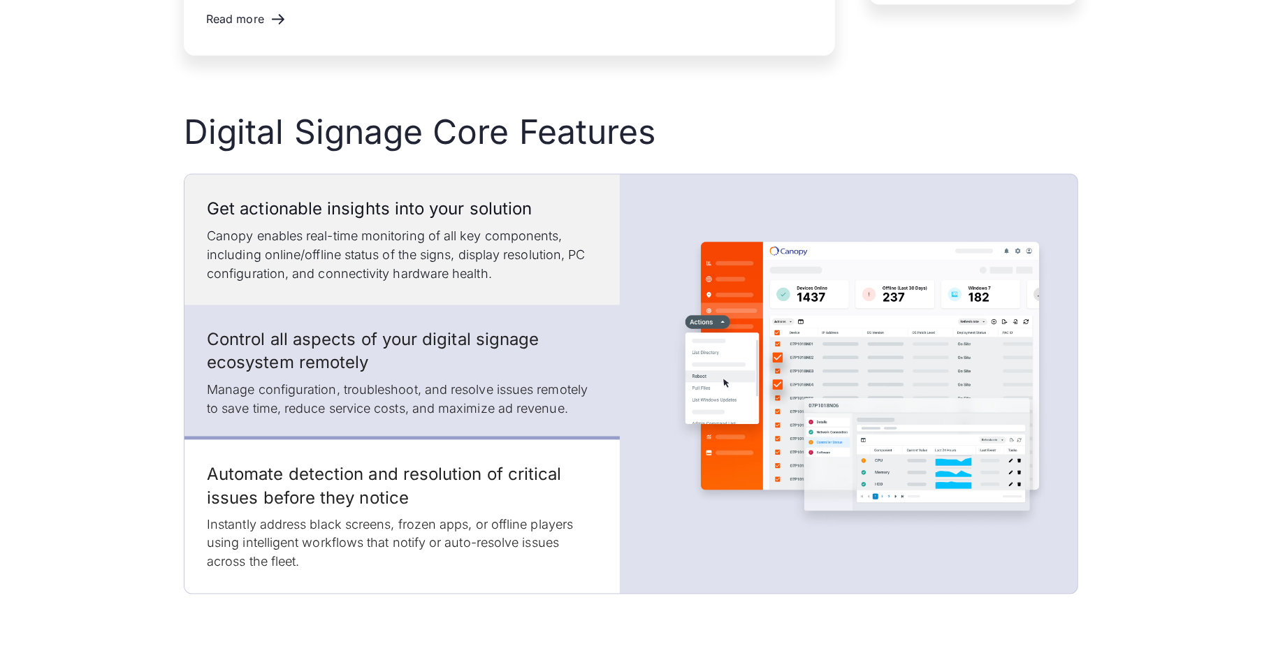  I want to click on h3: Control all aspects of your digital signage ecosystem remotely, so click(402, 351).